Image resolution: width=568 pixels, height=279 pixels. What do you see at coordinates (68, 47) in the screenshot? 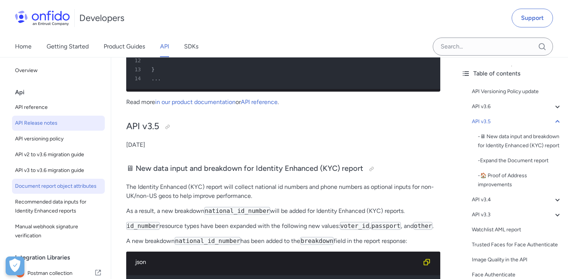
I see `a: Getting Started` at bounding box center [68, 47].